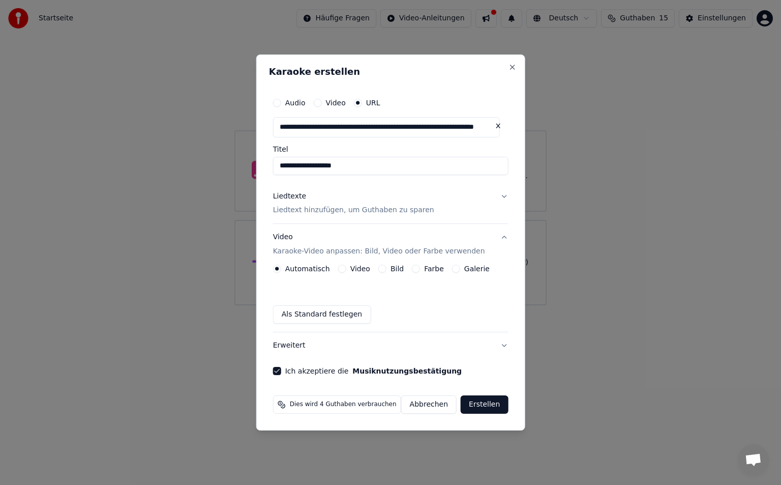 The width and height of the screenshot is (781, 485). What do you see at coordinates (391, 149) in the screenshot?
I see `label: Titel` at bounding box center [391, 149].